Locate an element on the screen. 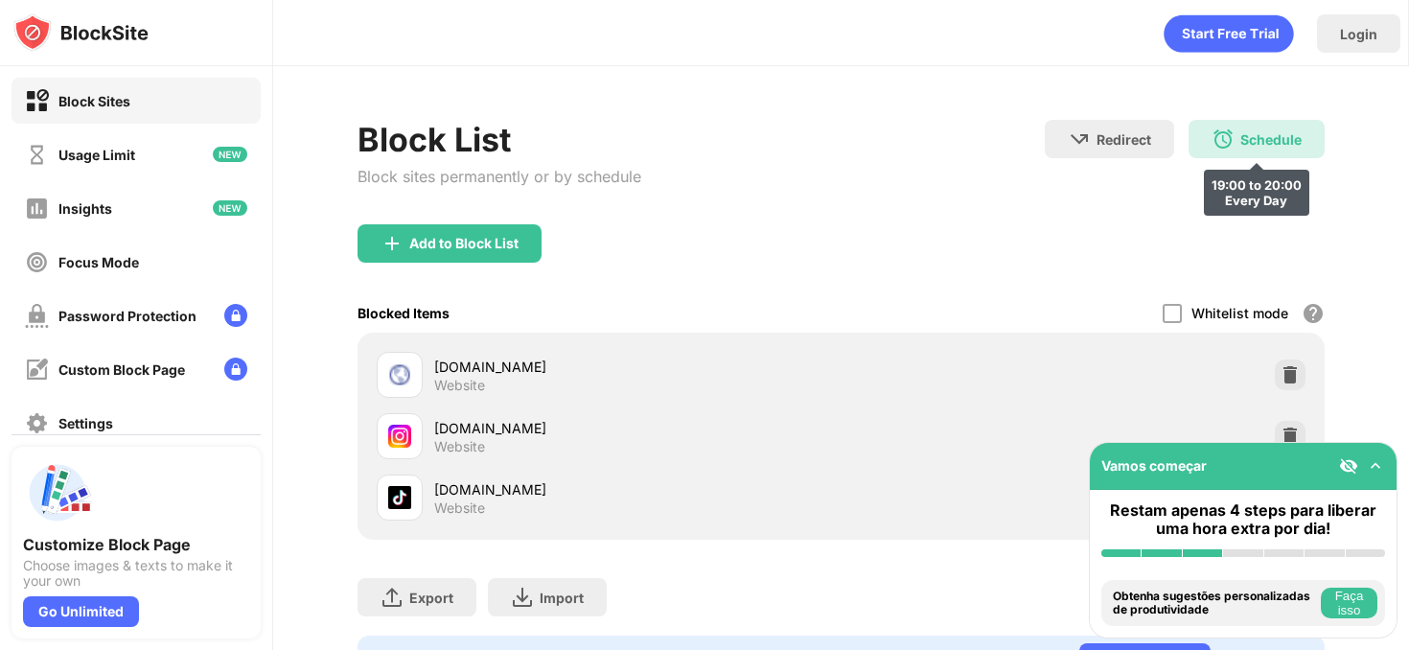  img: logo-blocksite.svg is located at coordinates (81, 33).